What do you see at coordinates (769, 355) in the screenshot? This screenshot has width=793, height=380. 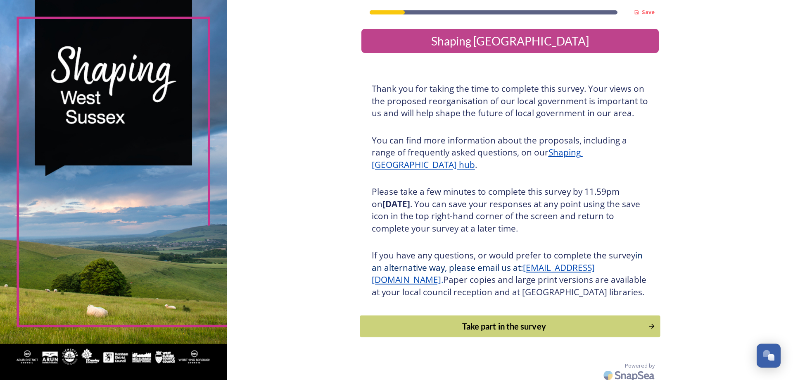 I see `button: Open Chat` at bounding box center [769, 355].